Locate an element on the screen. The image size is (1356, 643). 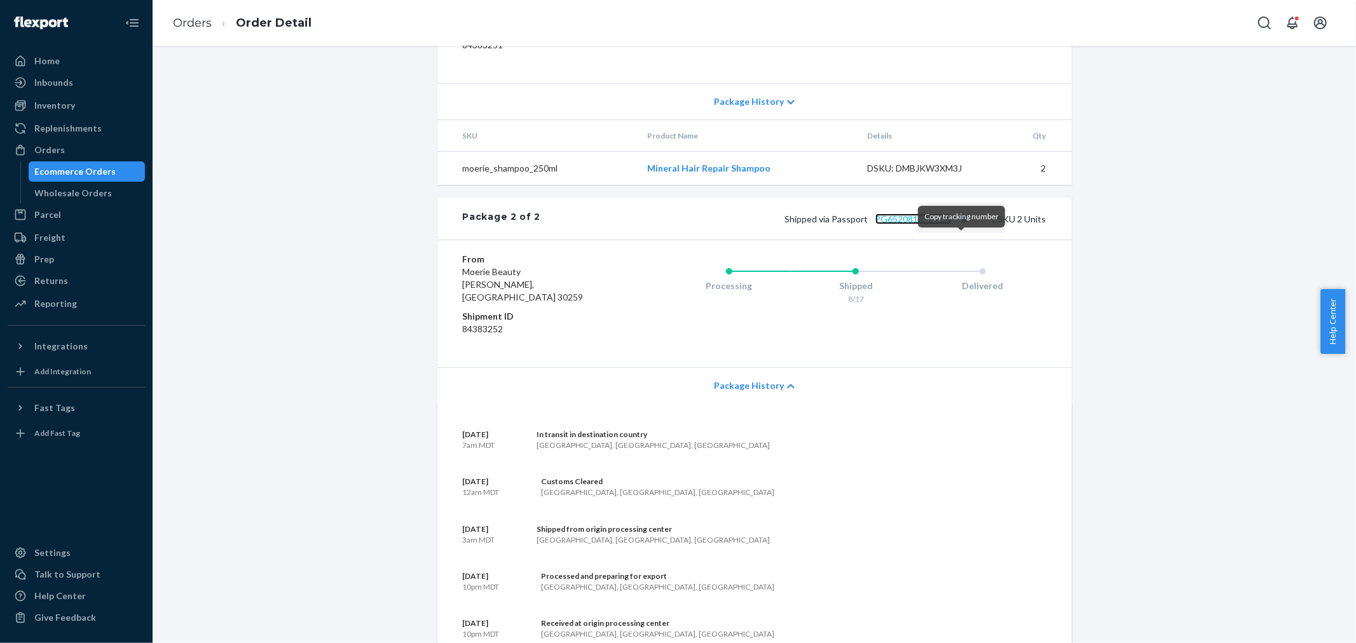
a: Settings is located at coordinates (76, 553).